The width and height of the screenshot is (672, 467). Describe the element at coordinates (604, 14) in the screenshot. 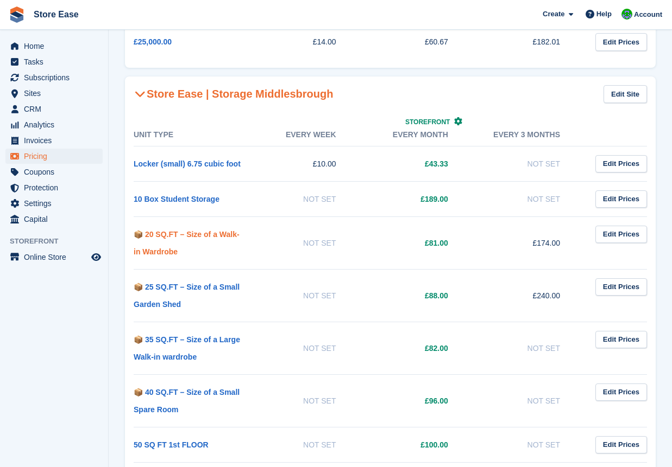

I see `span: Help` at that location.